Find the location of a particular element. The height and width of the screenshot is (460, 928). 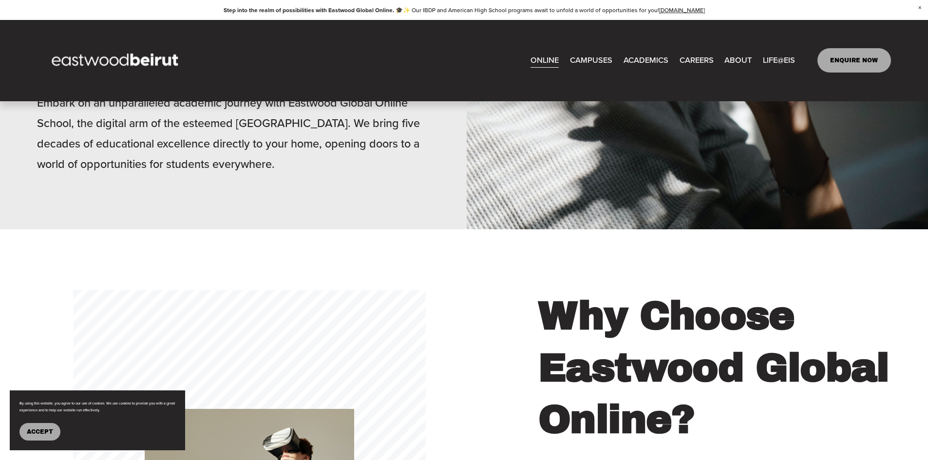

section: Cookie banner is located at coordinates (97, 420).